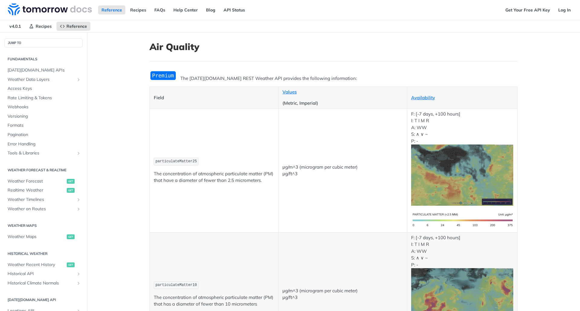 This screenshot has width=580, height=311. What do you see at coordinates (15, 26) in the screenshot?
I see `span: v4.0.1` at bounding box center [15, 26].